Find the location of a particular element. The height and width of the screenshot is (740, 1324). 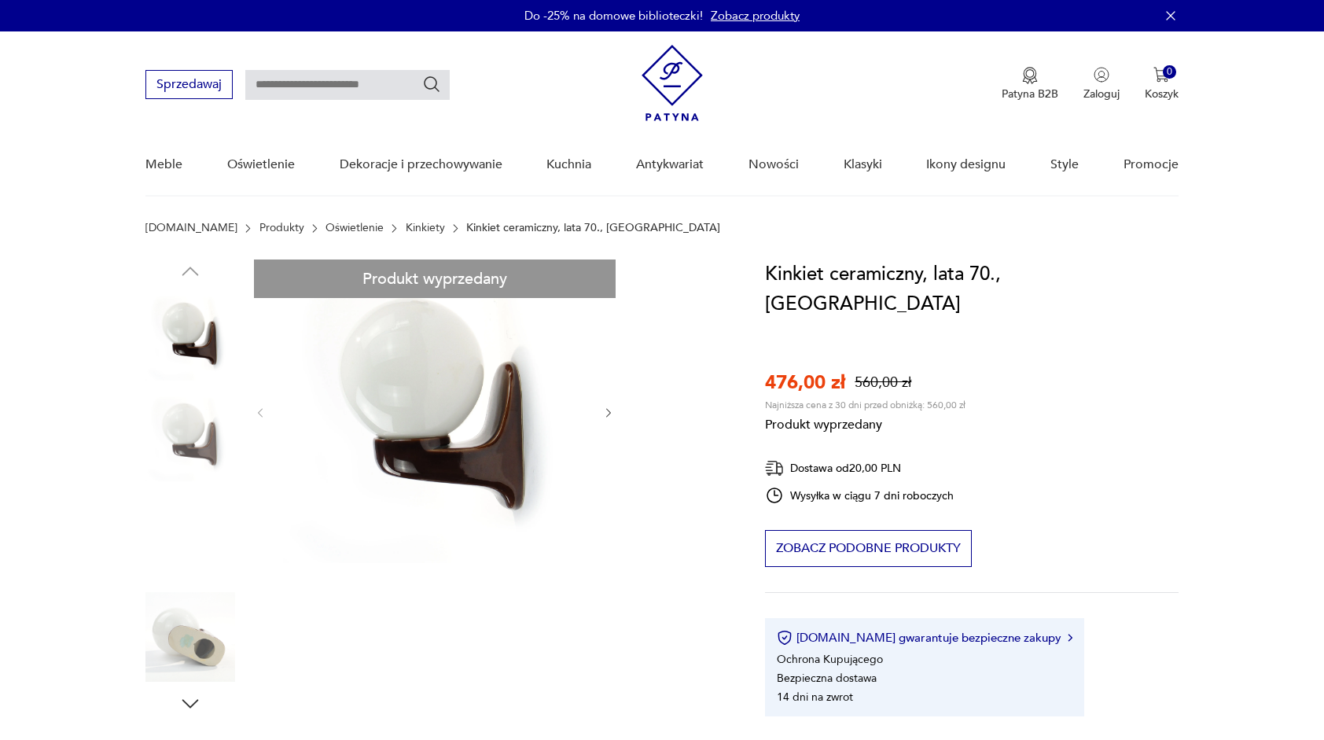

button: Zobacz podobne produkty is located at coordinates (868, 548).